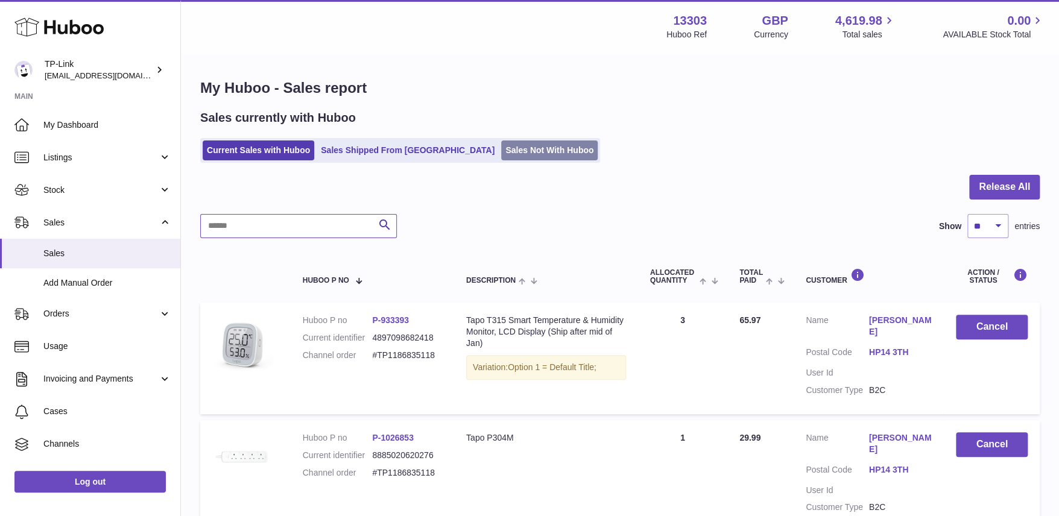  Describe the element at coordinates (866, 27) in the screenshot. I see `a: 4,619.98 Total sales` at that location.